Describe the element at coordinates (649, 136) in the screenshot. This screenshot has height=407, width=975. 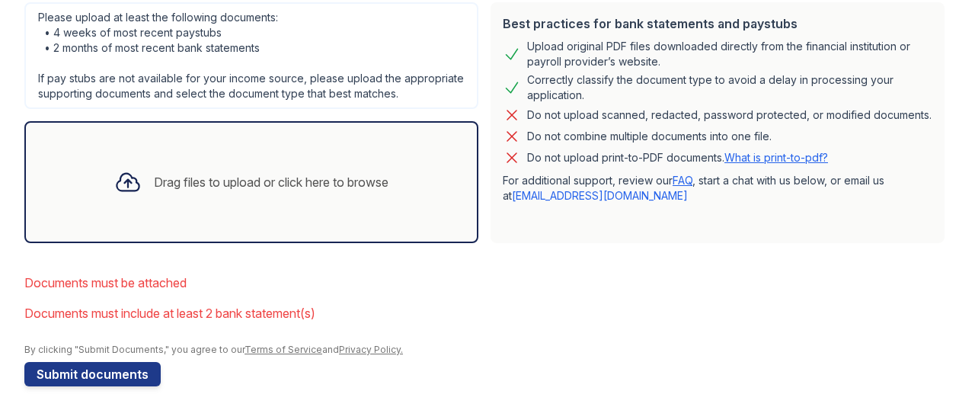
I see `div: Do not combine multiple documents into one file.` at that location.